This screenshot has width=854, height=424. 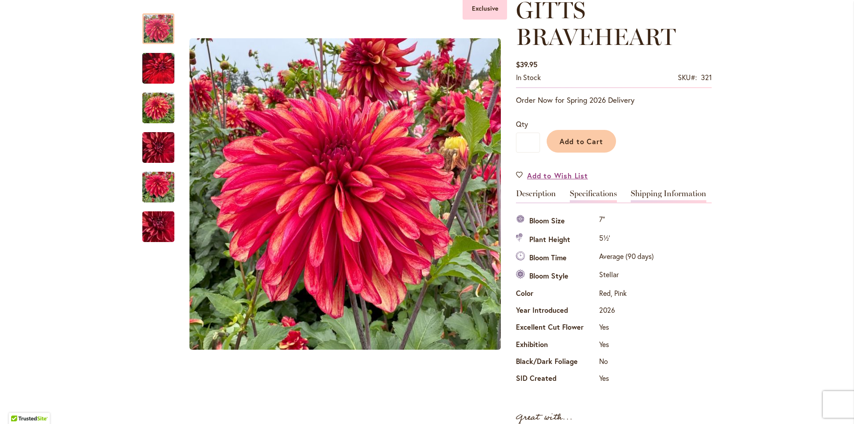 What do you see at coordinates (366, 194) in the screenshot?
I see `div: Product Images` at bounding box center [366, 194].